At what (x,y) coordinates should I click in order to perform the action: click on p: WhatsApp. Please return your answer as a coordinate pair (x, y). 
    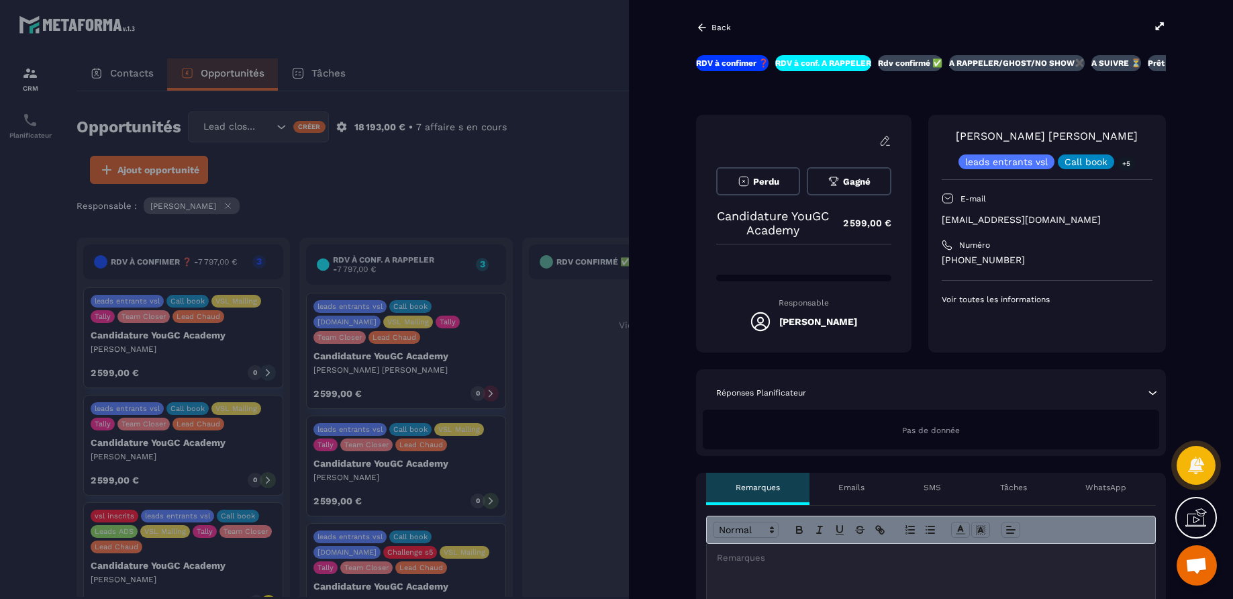
    Looking at the image, I should click on (1105, 487).